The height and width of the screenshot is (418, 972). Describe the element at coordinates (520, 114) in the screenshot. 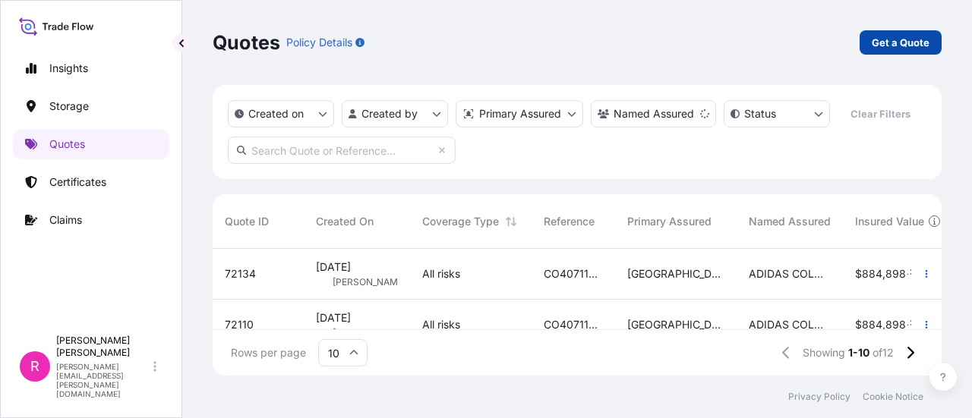

I see `p: Primary Assured` at that location.